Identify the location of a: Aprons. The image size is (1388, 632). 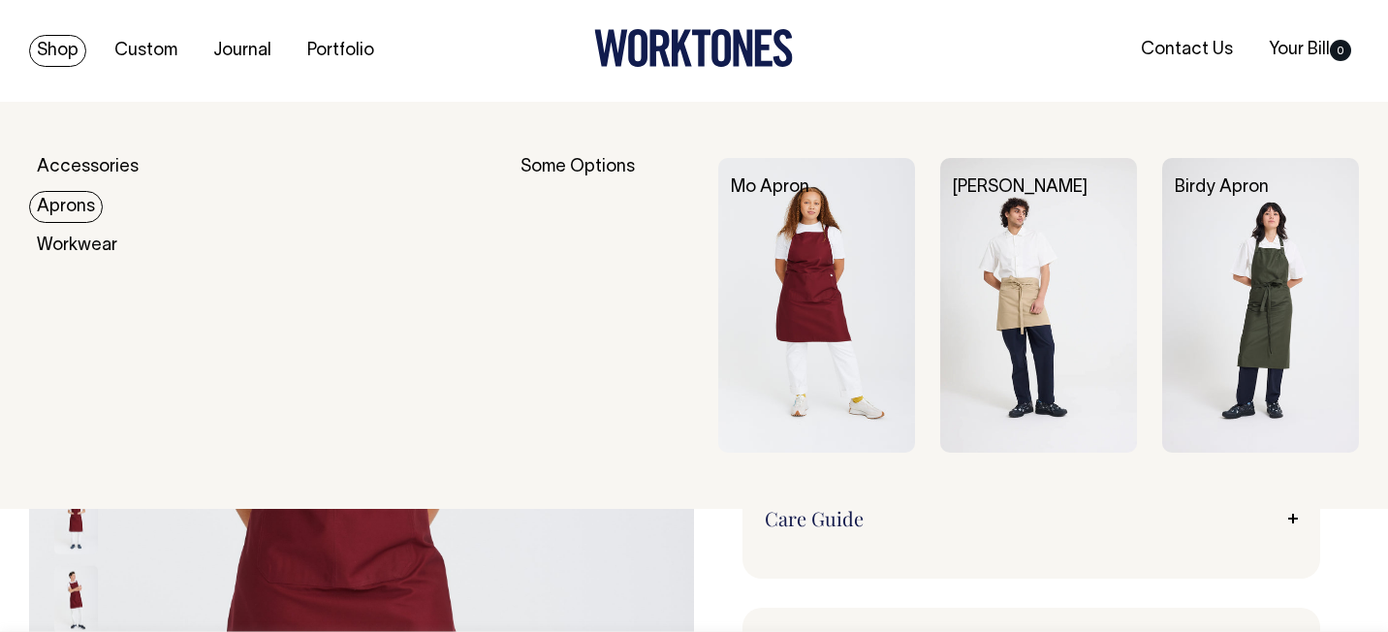
(66, 206).